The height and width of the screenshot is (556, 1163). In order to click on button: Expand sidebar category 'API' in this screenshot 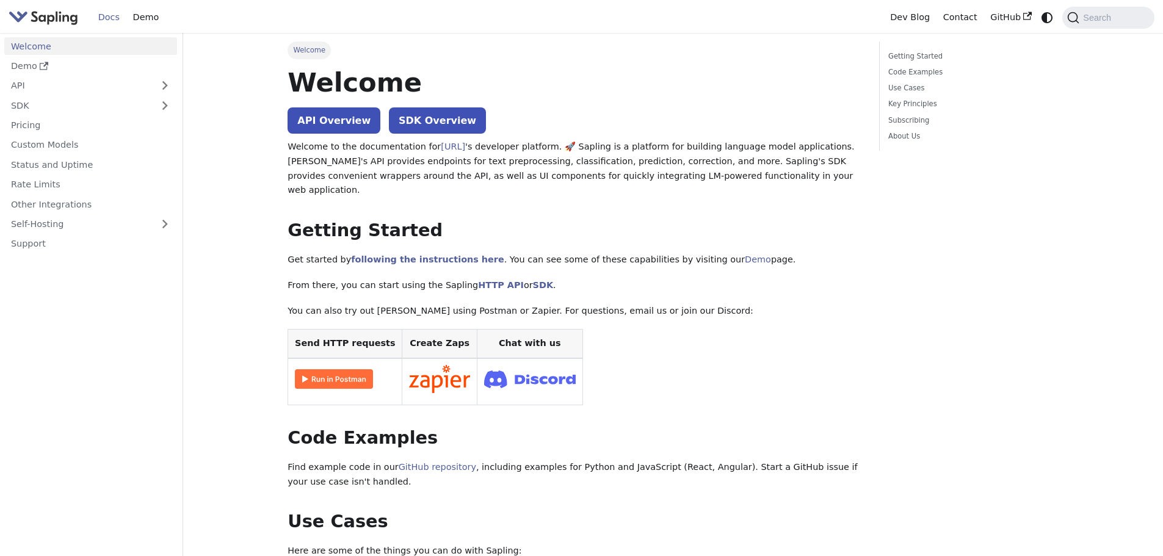, I will do `click(165, 86)`.